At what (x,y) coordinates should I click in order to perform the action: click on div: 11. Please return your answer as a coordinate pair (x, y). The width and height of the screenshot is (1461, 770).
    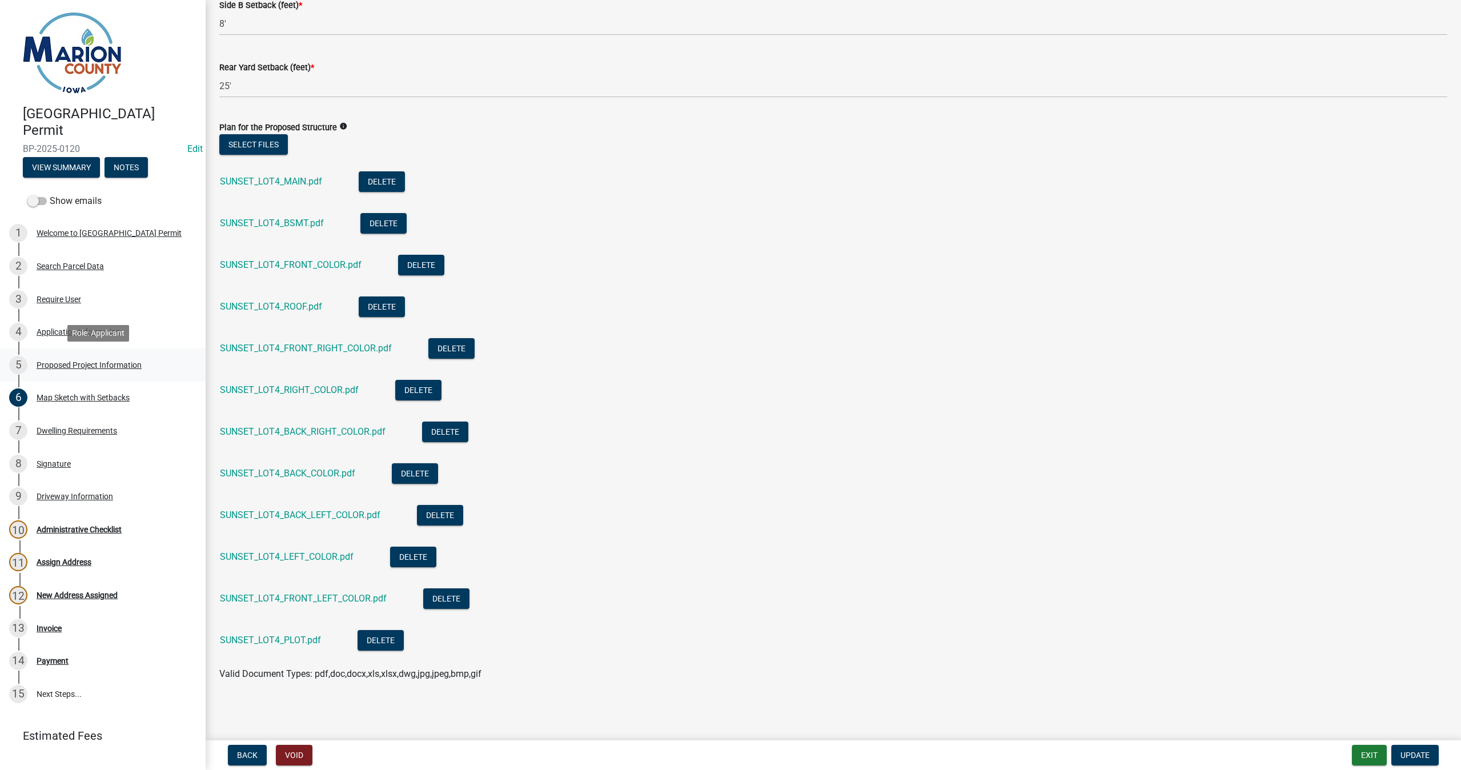
    Looking at the image, I should click on (18, 562).